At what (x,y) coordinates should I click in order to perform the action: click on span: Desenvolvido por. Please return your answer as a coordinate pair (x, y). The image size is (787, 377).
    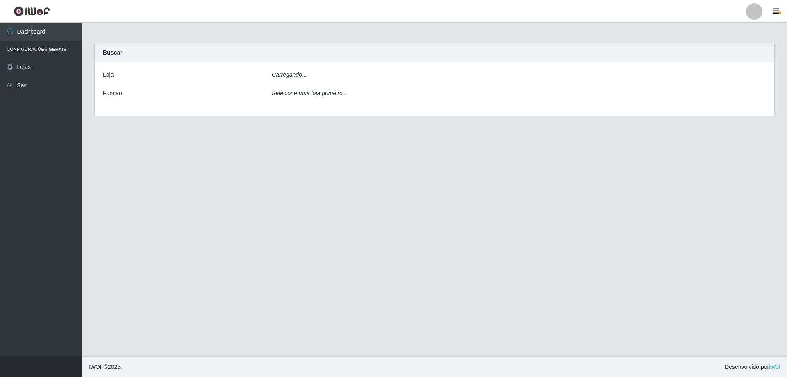
    Looking at the image, I should click on (753, 367).